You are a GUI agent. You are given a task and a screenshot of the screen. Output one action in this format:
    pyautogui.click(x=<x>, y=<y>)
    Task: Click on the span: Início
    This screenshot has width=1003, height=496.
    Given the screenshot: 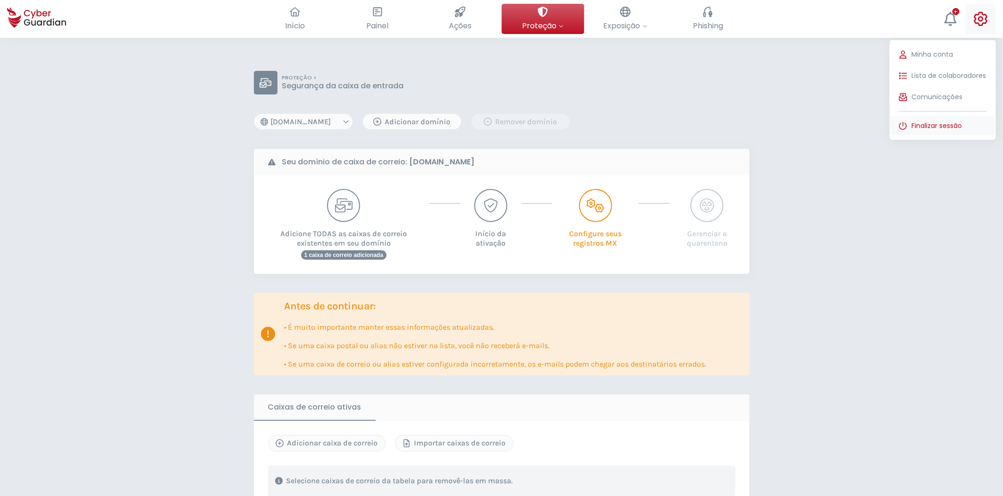 What is the action you would take?
    pyautogui.click(x=295, y=25)
    